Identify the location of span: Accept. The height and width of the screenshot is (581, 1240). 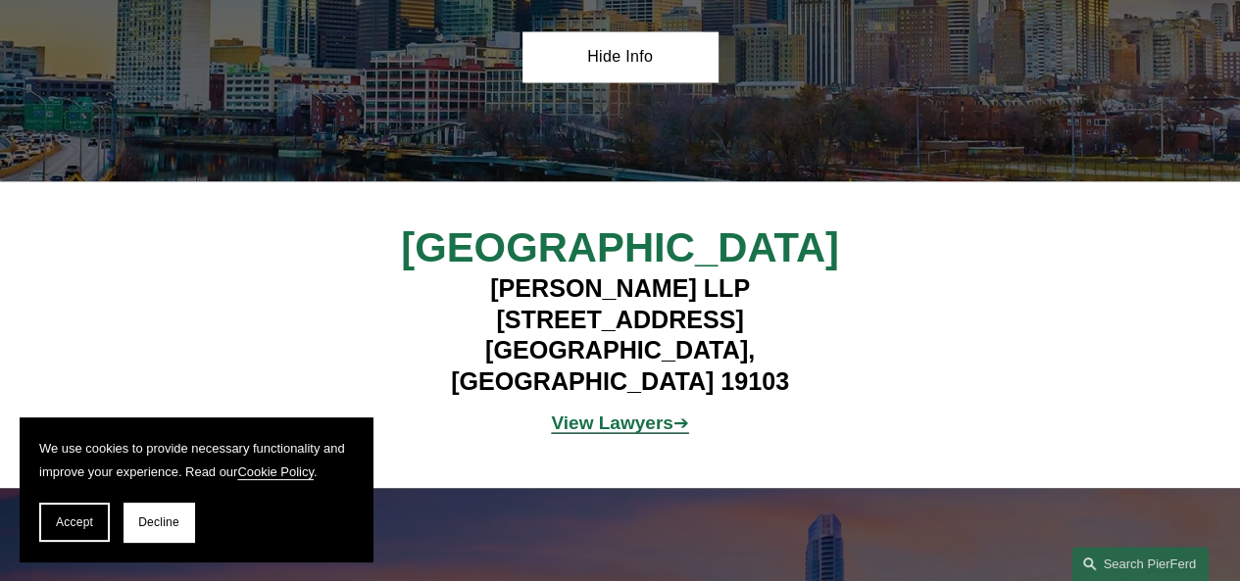
(74, 522).